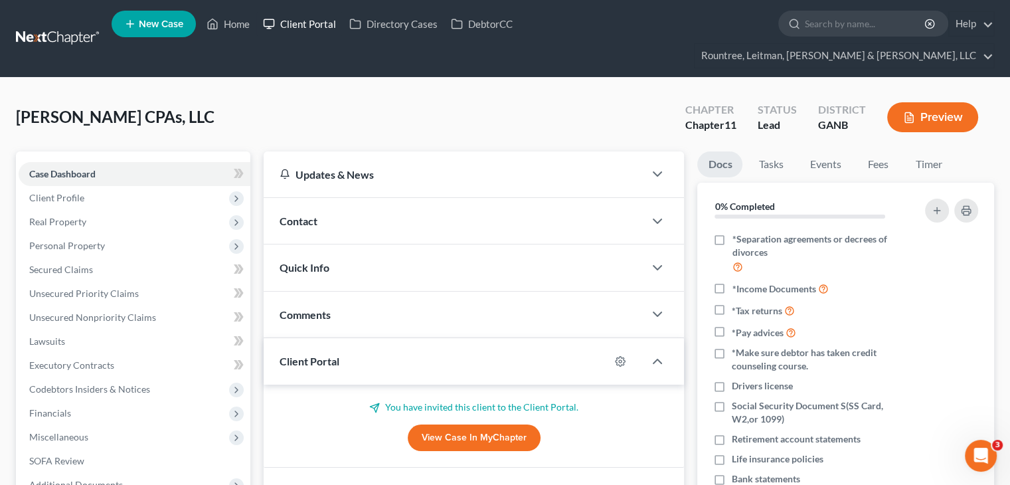  I want to click on div: Status, so click(777, 110).